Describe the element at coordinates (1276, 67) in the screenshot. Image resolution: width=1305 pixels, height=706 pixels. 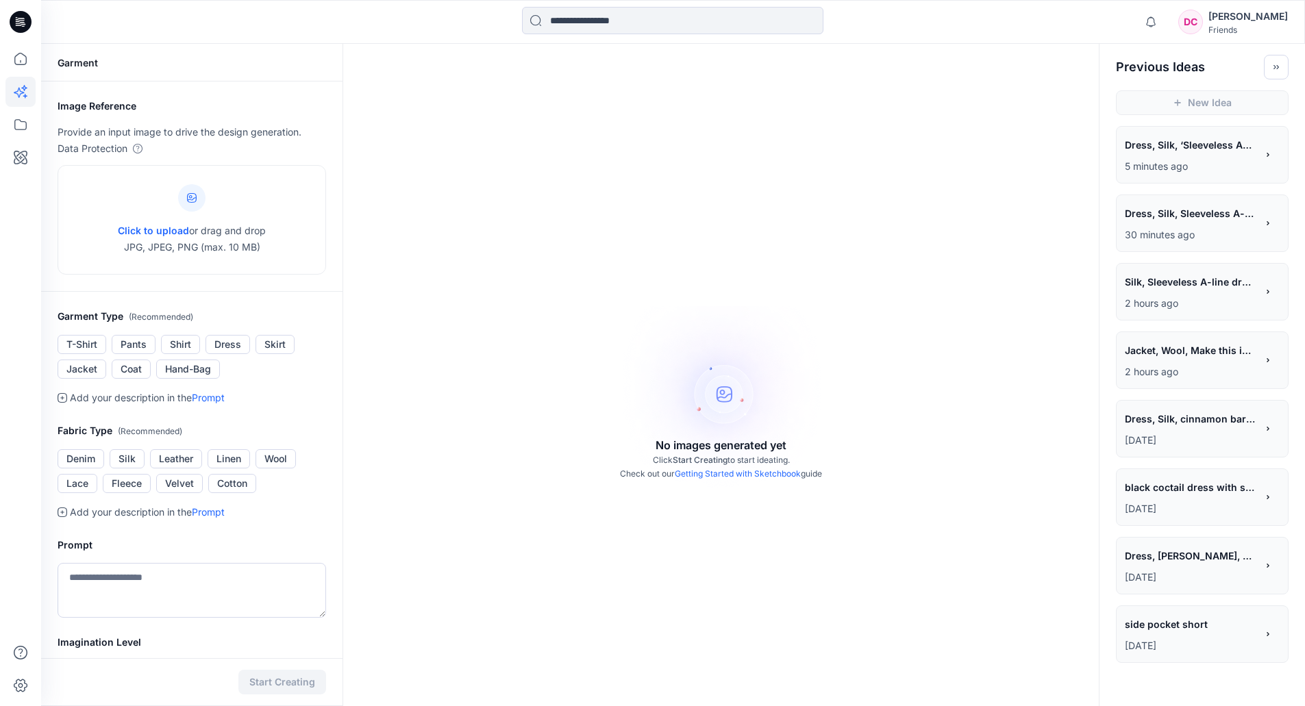
I see `button: Toggle idea bar` at that location.